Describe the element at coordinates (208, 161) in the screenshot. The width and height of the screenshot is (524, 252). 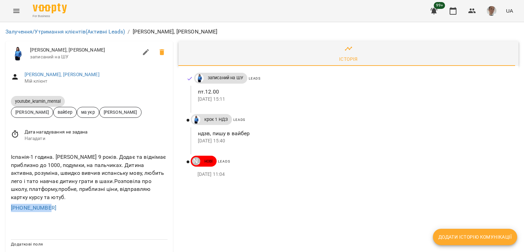
I see `span: нові` at that location.